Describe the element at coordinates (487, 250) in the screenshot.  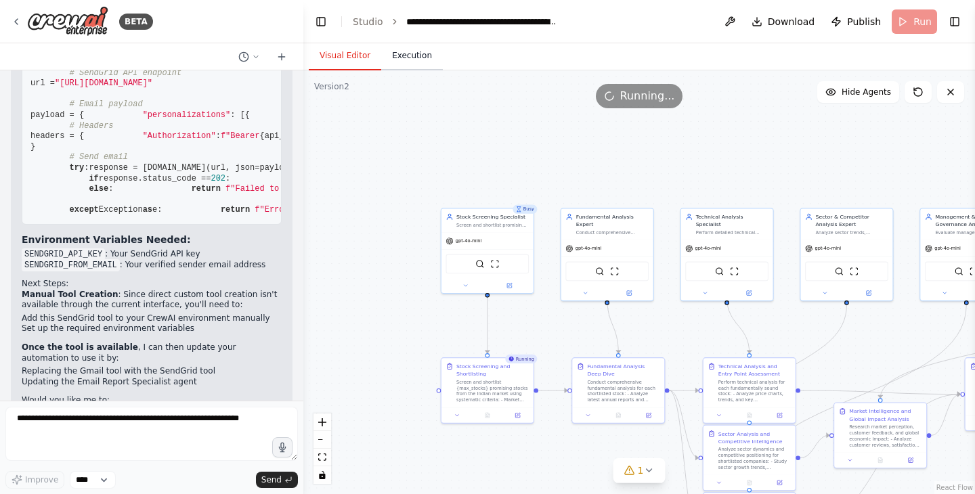
I see `div: BusyStock Screening SpecialistScreen and shortlist promising stocks from the Indian market using ...` at that location.